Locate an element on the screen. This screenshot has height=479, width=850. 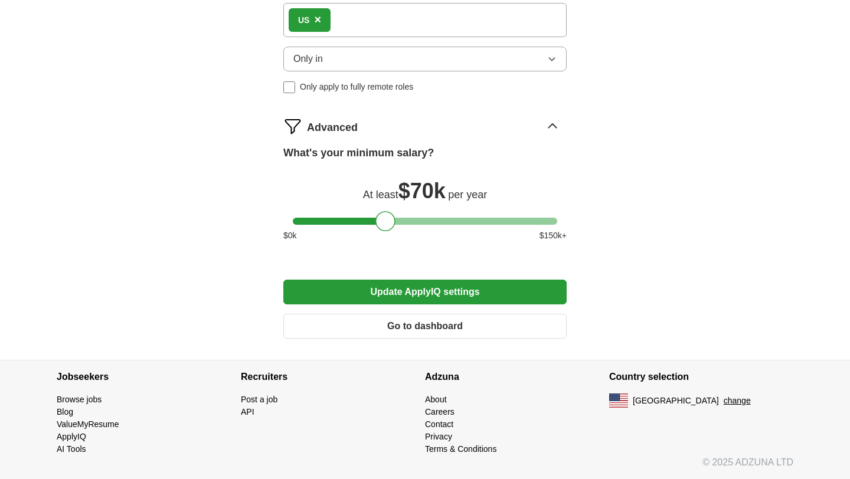
a: Contact is located at coordinates (439, 424).